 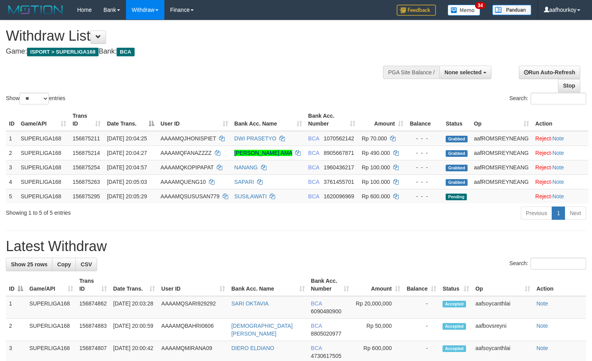 I want to click on span: AAAAMQUENG10, so click(x=183, y=182).